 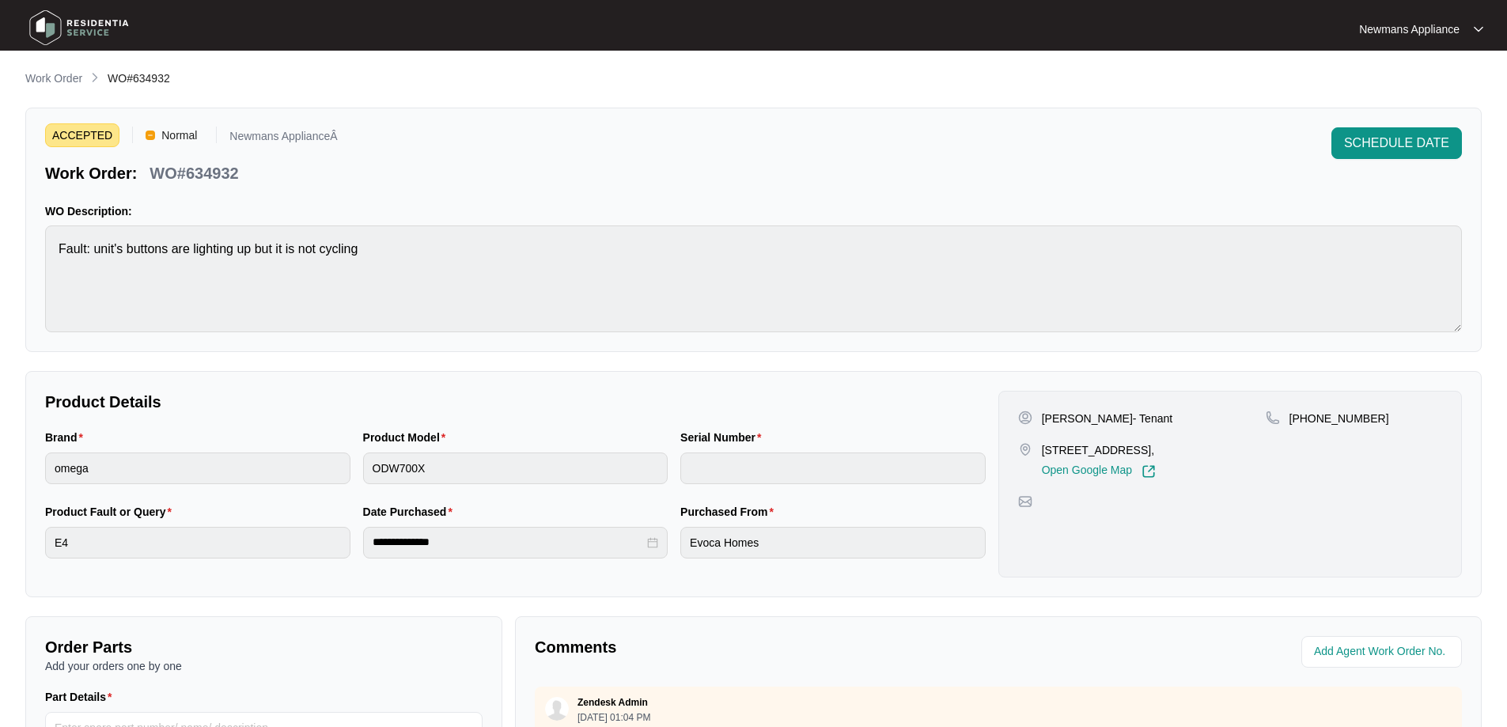 I want to click on p: WO#634932, so click(x=194, y=173).